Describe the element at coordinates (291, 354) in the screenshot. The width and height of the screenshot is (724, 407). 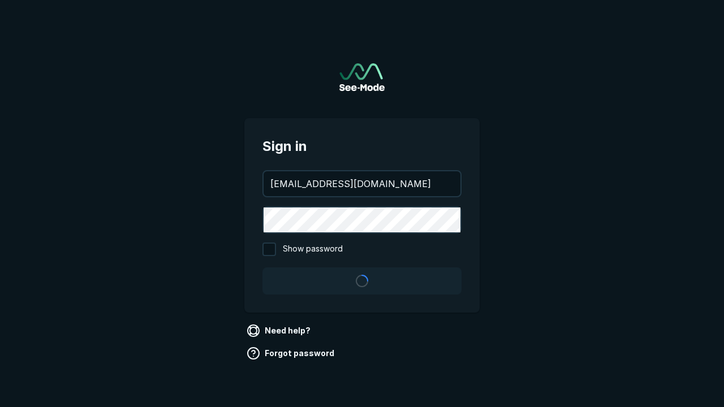
I see `a: Forgot password` at that location.